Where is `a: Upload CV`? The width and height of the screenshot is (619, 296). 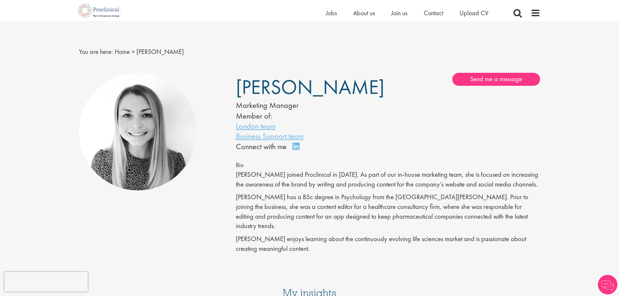
a: Upload CV is located at coordinates (474, 13).